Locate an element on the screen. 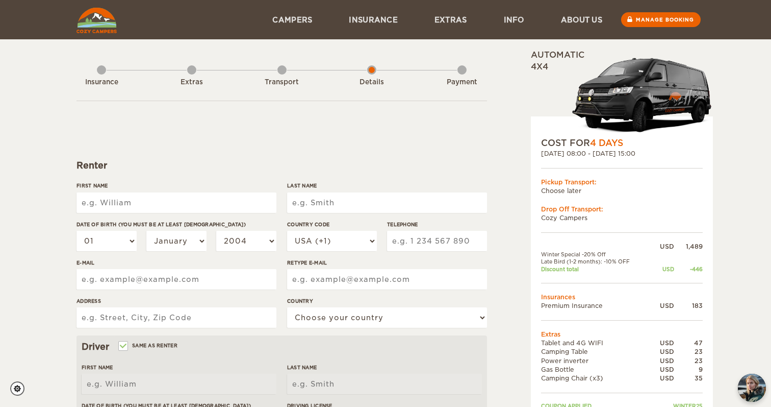  div: Payment is located at coordinates (462, 82).